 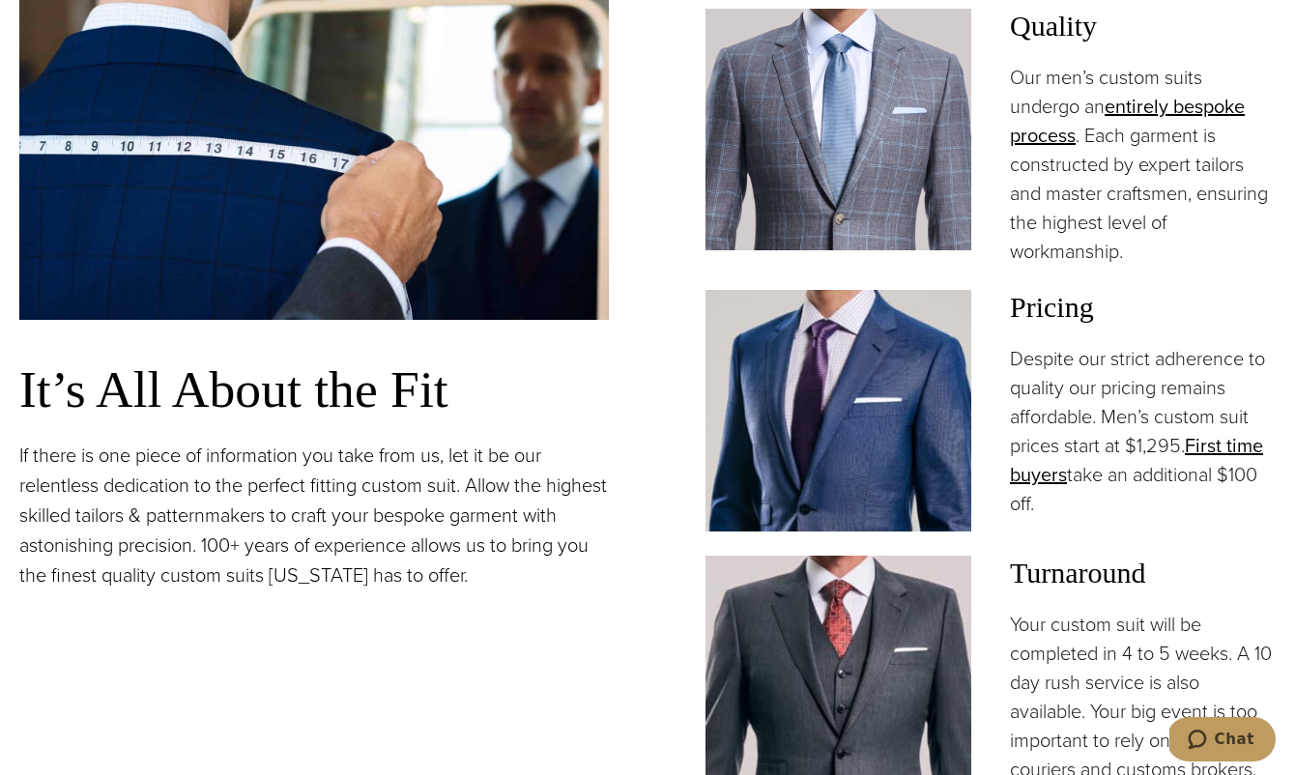 I want to click on p: Despite our strict adherence to quality our pricing remains affordable. Men’s custom suit prices ..., so click(x=1143, y=431).